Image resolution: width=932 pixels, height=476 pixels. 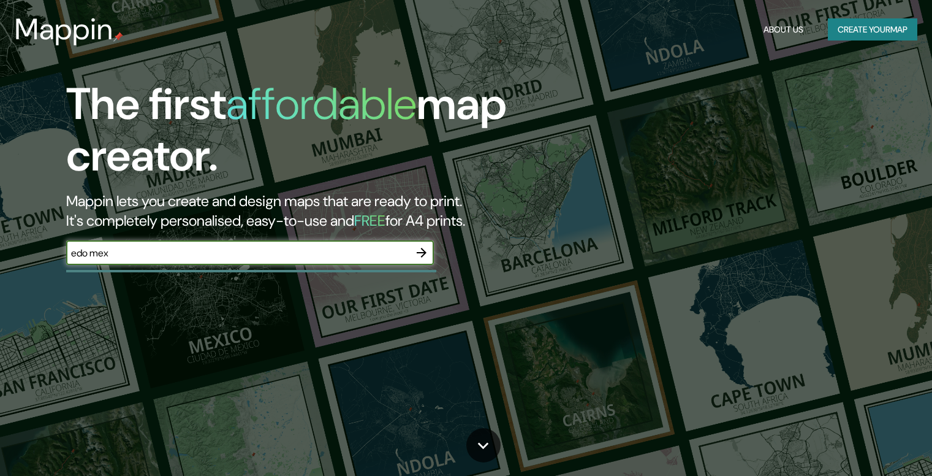 What do you see at coordinates (370, 220) in the screenshot?
I see `h5: FREE` at bounding box center [370, 220].